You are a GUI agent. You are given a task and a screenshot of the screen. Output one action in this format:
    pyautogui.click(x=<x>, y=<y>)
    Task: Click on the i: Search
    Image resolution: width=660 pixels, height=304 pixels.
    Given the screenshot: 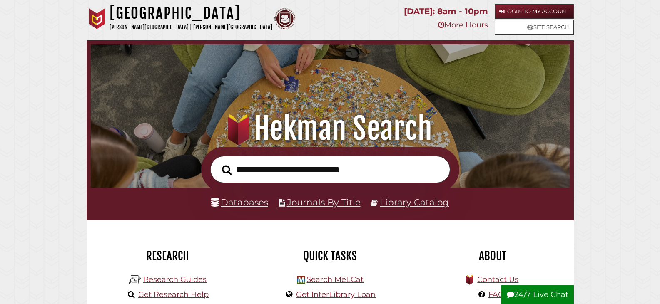 What is the action you would take?
    pyautogui.click(x=226, y=170)
    